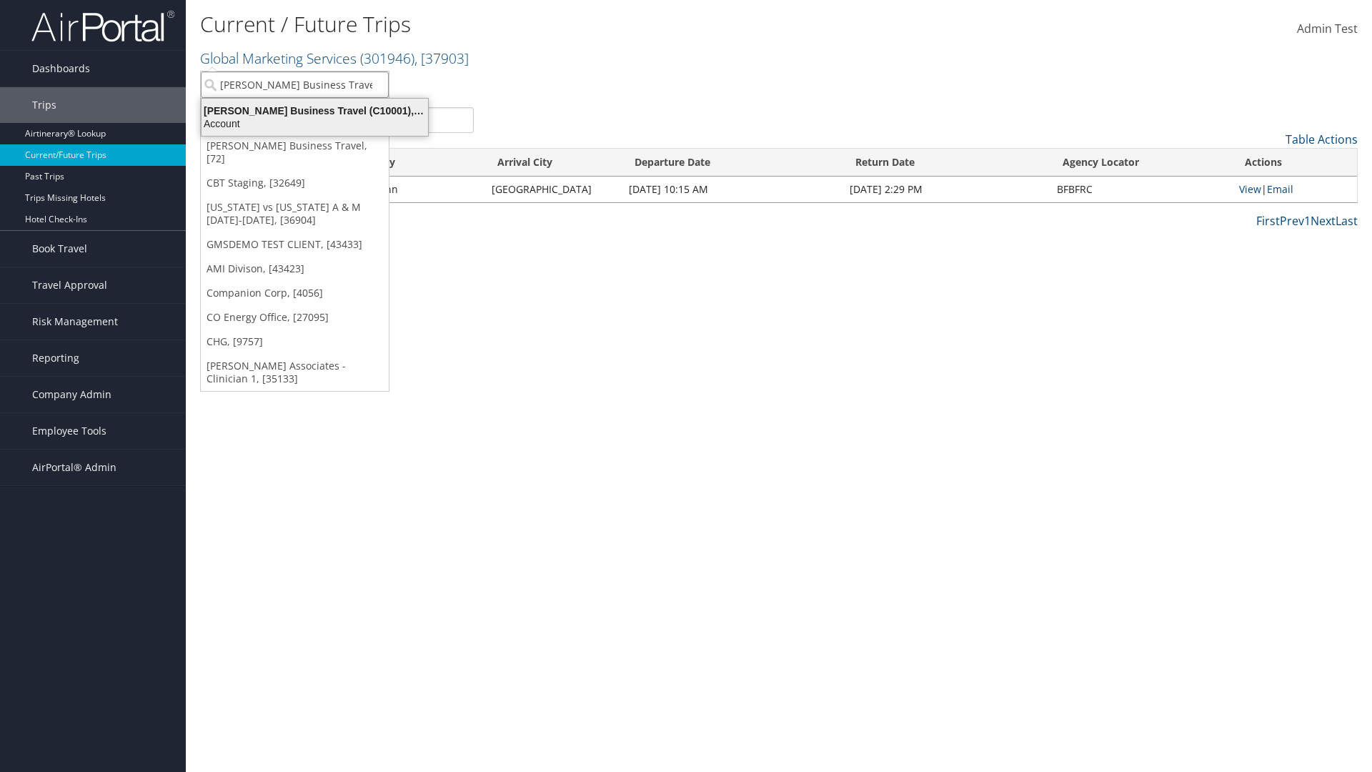  Describe the element at coordinates (553, 162) in the screenshot. I see `th: Arrival City: activate to sort column ascending` at that location.